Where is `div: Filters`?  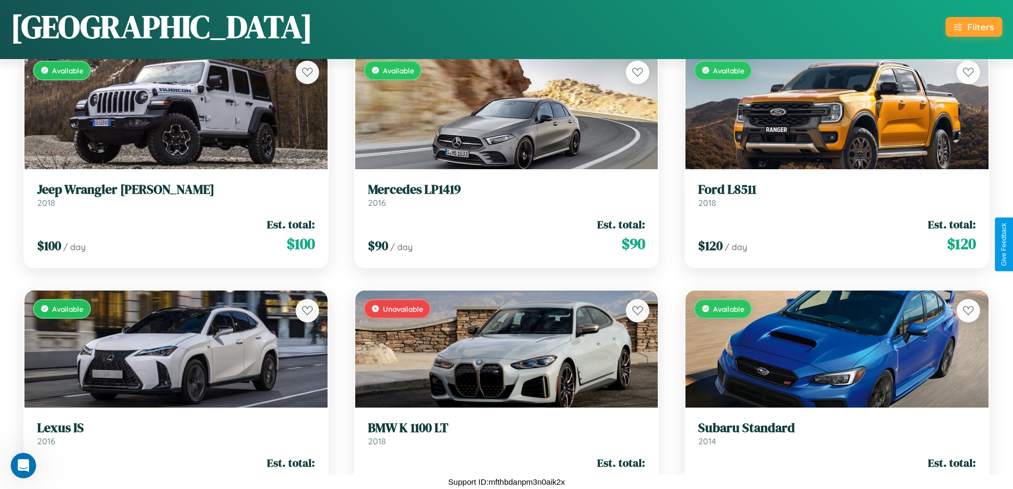
div: Filters is located at coordinates (981, 27).